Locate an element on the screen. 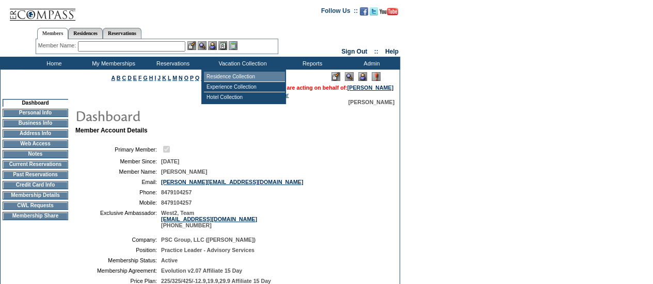  img: View is located at coordinates (202, 45).